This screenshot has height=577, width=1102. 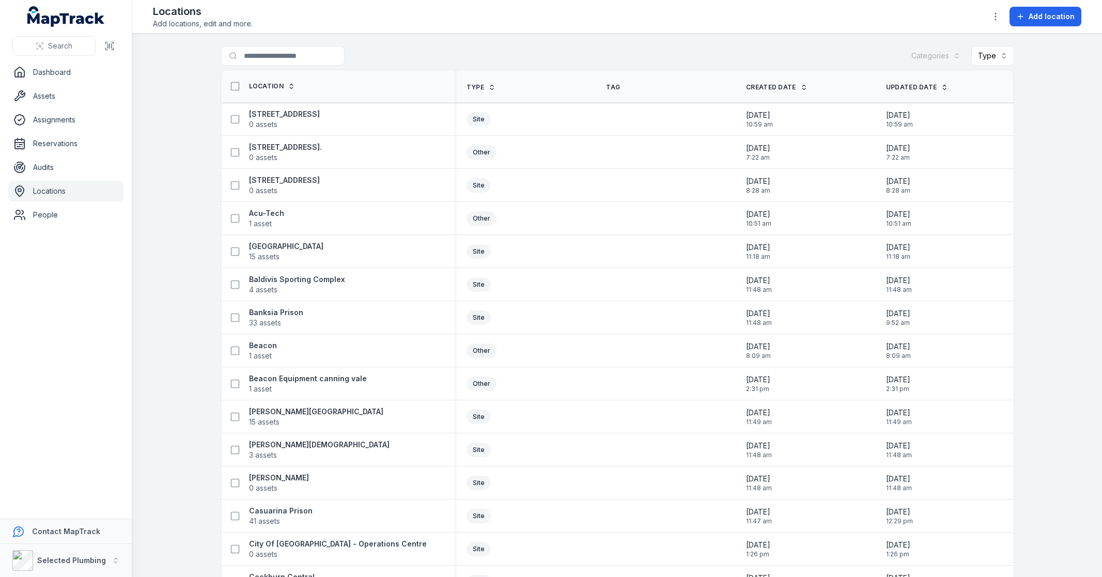 I want to click on span: 7:22 am, so click(x=898, y=158).